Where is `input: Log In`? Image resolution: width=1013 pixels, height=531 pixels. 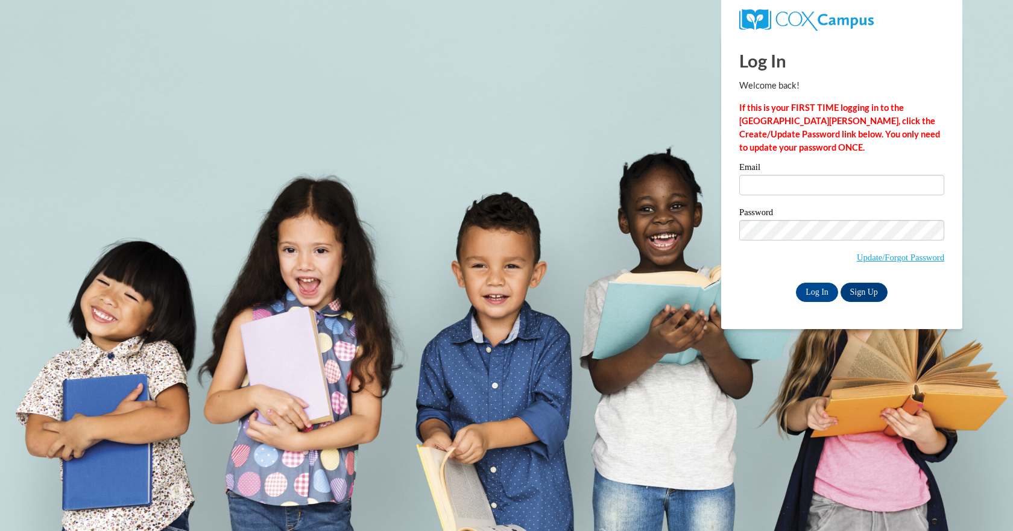 input: Log In is located at coordinates (817, 293).